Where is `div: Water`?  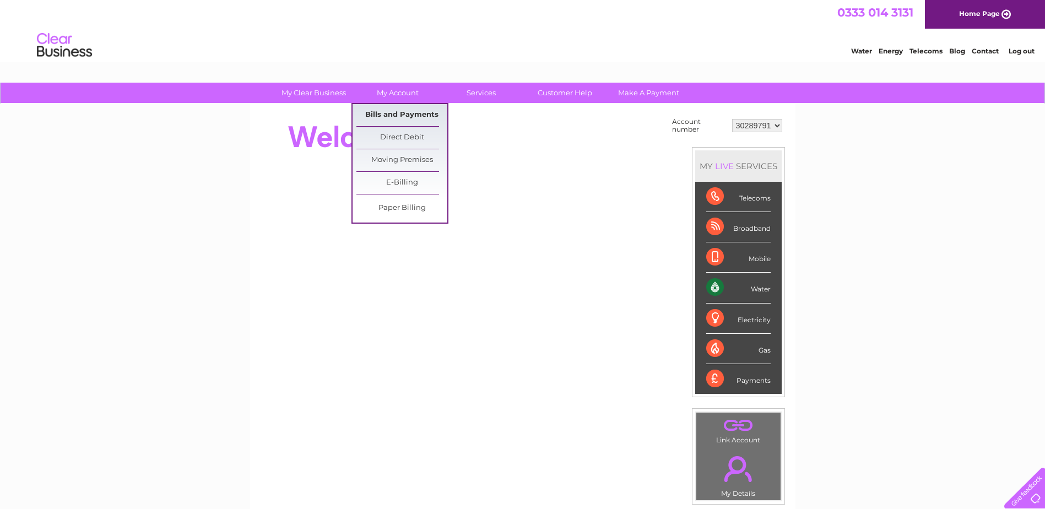
div: Water is located at coordinates (738, 288).